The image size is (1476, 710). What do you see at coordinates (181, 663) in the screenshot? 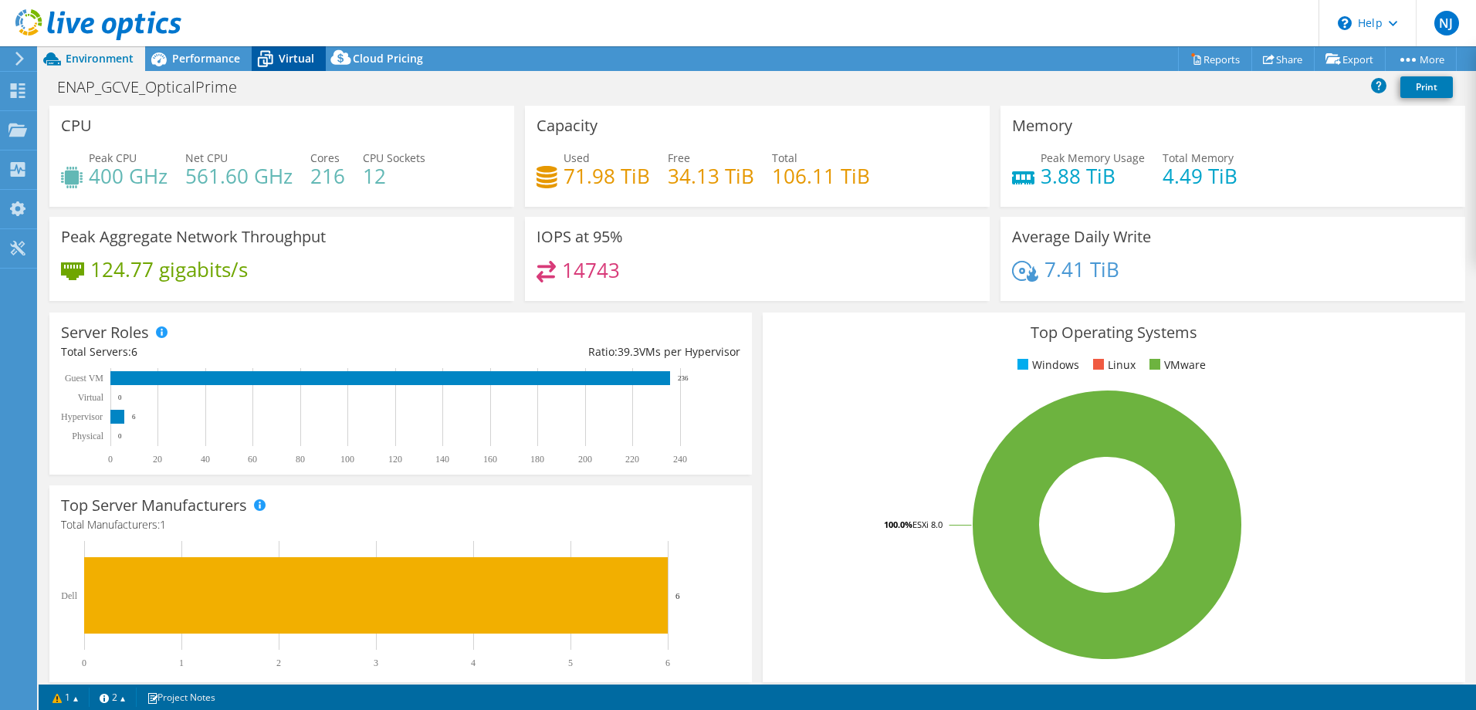
I see `text: 1` at bounding box center [181, 663].